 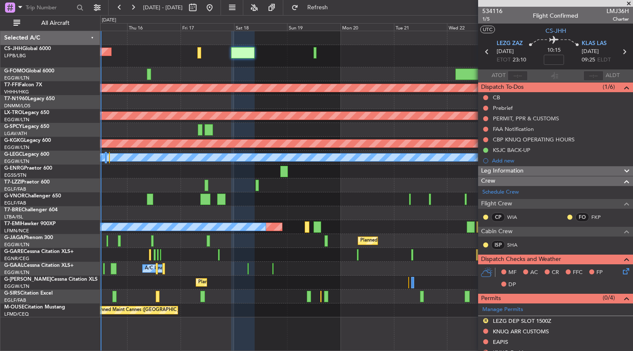 What do you see at coordinates (14, 141) in the screenshot?
I see `span: G-KGKG` at bounding box center [14, 141].